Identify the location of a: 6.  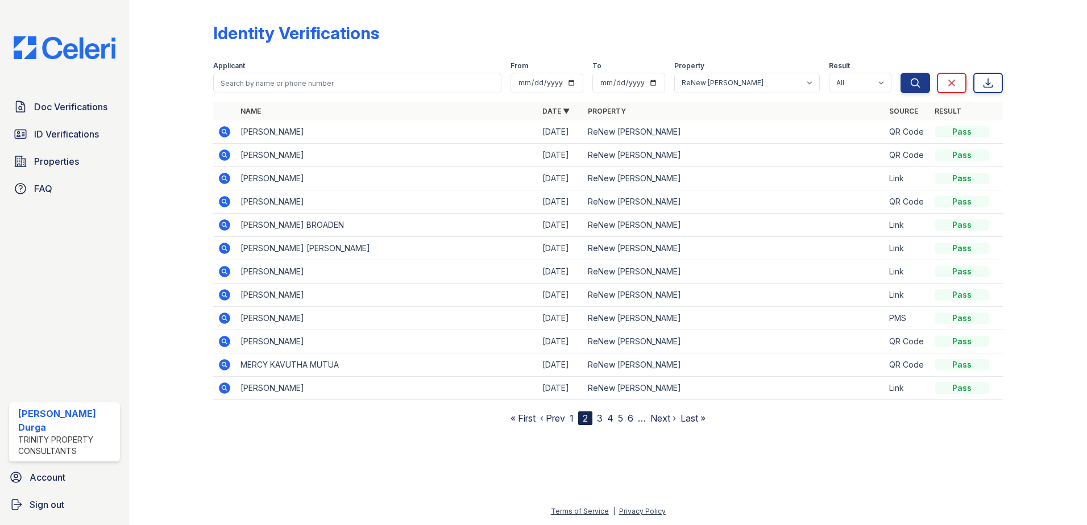
(630, 418).